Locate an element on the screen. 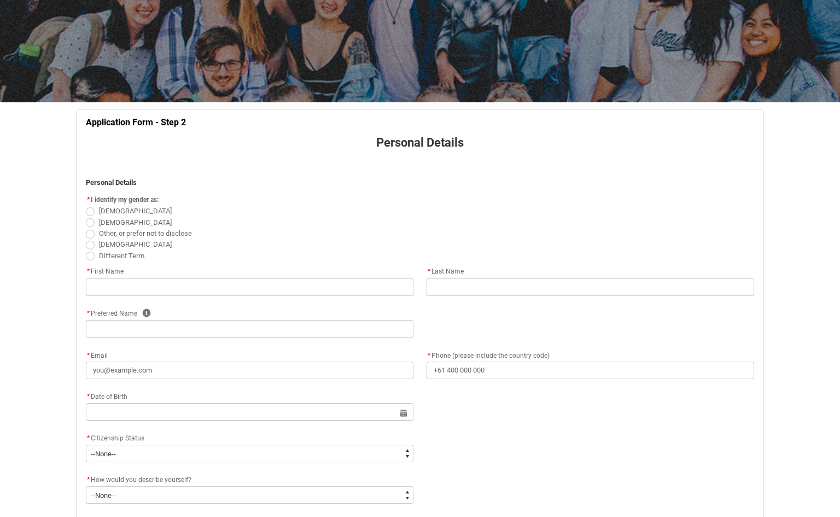 This screenshot has width=840, height=517. span: Different Term is located at coordinates (121, 255).